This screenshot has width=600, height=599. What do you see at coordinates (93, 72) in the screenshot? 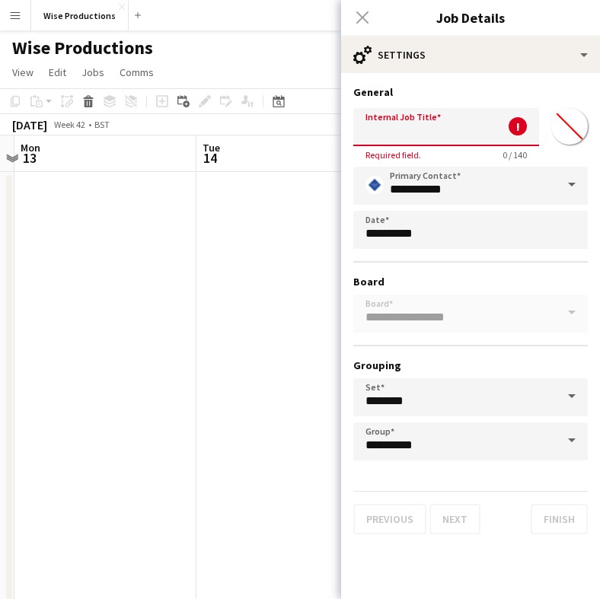
I see `a: Jobs` at bounding box center [93, 72].